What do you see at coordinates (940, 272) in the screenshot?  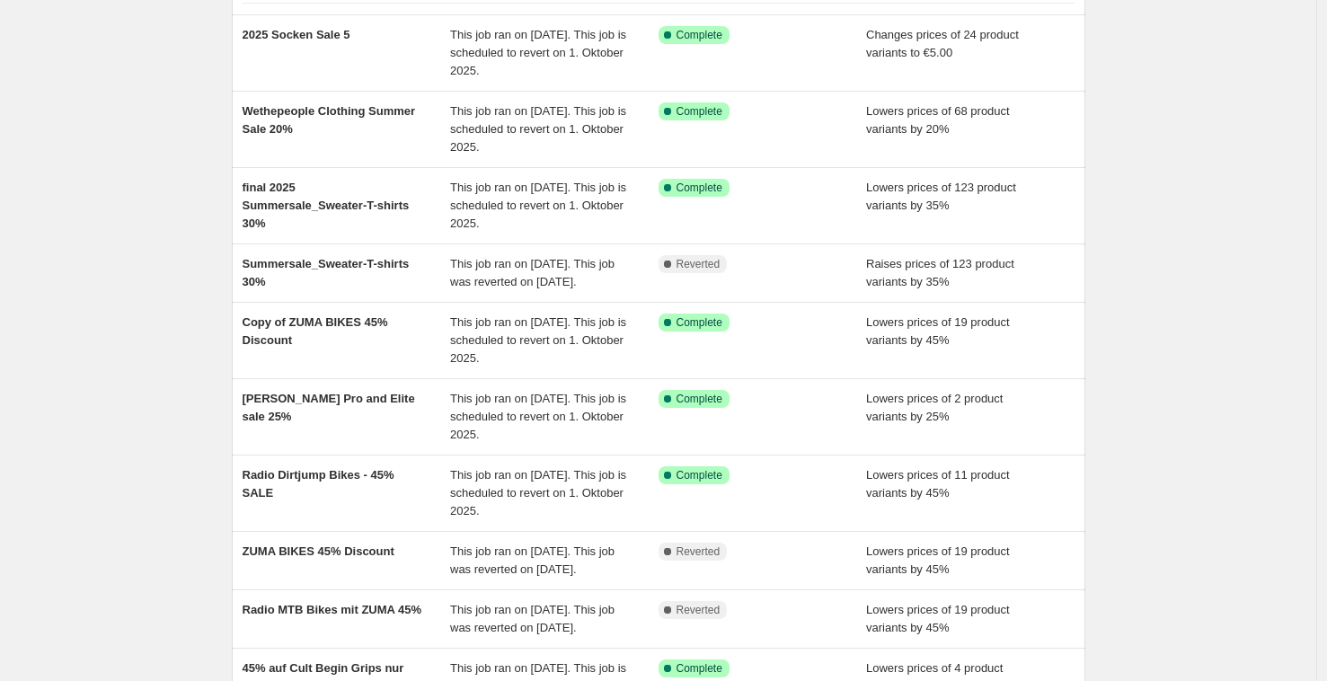 I see `span: Raises prices of 123 product variants by 35%` at bounding box center [940, 272].